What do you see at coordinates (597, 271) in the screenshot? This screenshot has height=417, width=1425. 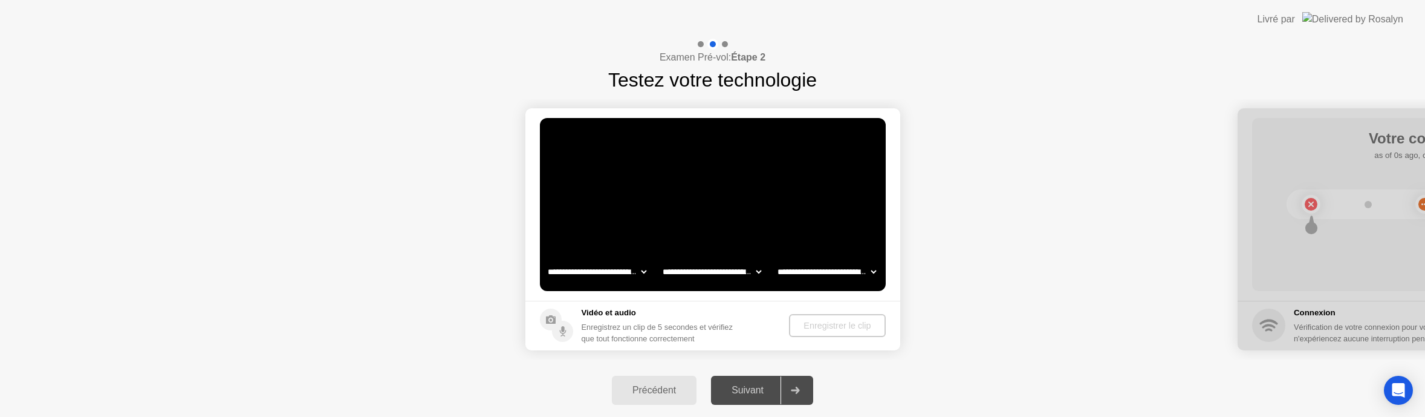 I see `select: Available cameras` at bounding box center [597, 271].